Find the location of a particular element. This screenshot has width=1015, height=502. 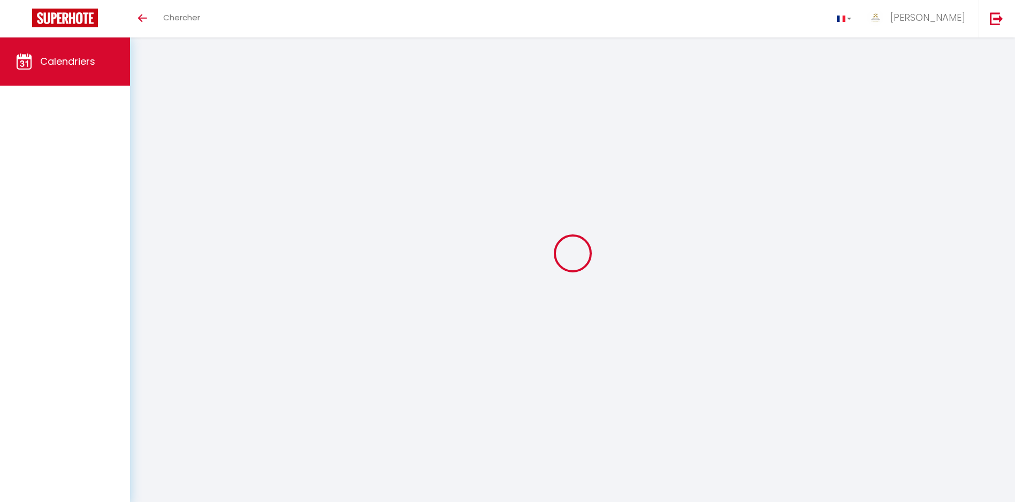

img: logout is located at coordinates (997, 18).